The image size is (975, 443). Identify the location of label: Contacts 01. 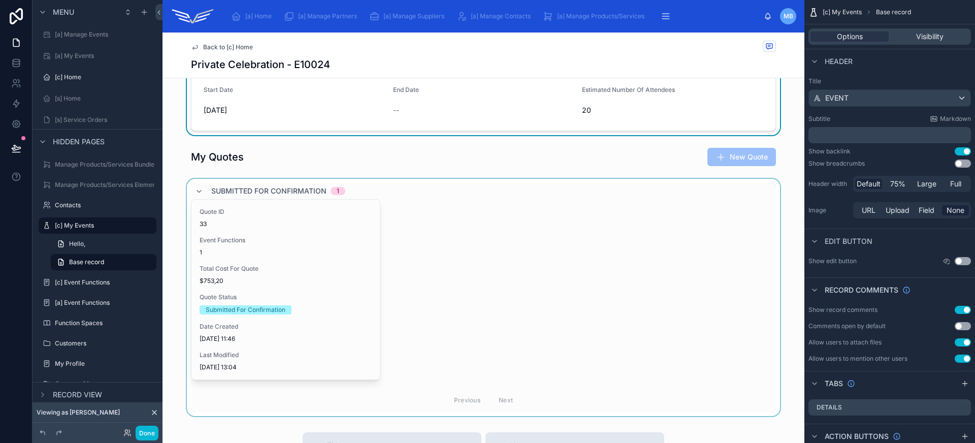
(105, 384).